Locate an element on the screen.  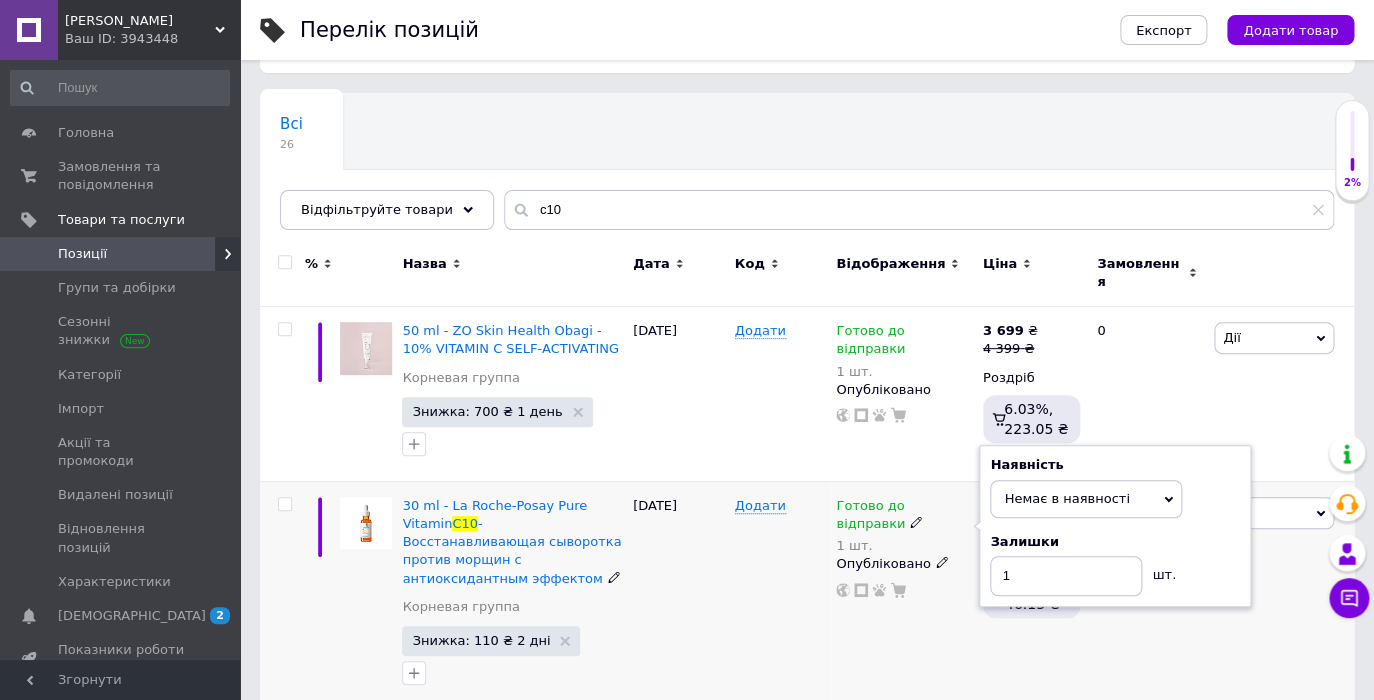
span: Видалені позиції is located at coordinates (115, 495).